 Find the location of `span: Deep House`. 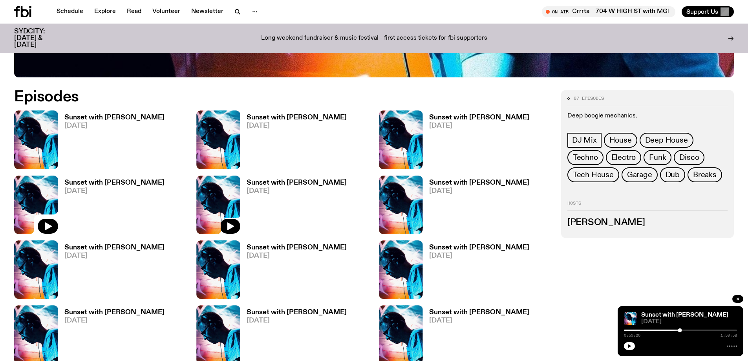

span: Deep House is located at coordinates (666, 140).